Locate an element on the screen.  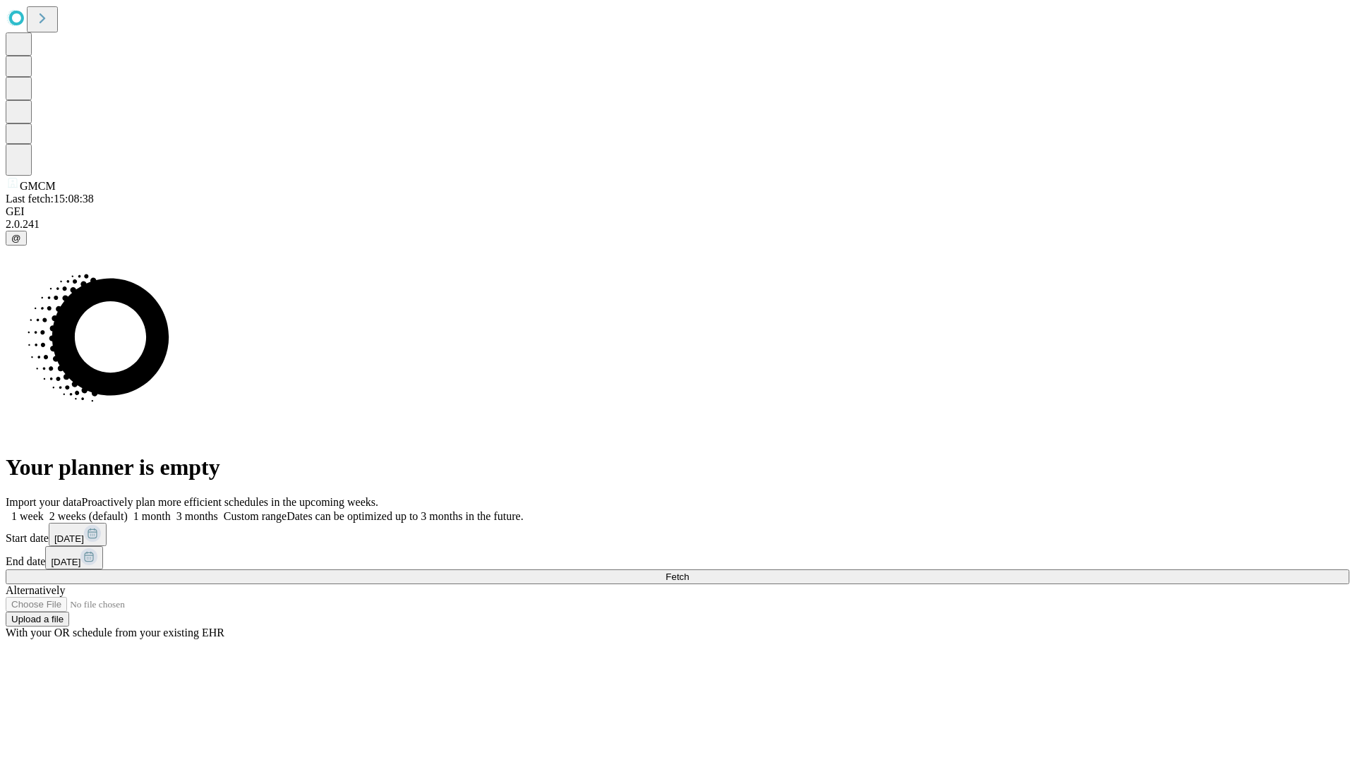
div: Start date is located at coordinates (678, 534).